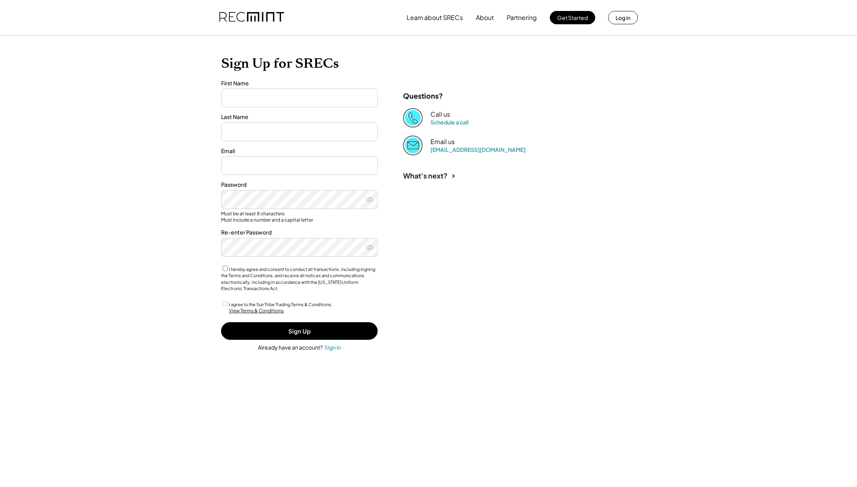 This screenshot has width=857, height=487. I want to click on div: Sign in, so click(333, 347).